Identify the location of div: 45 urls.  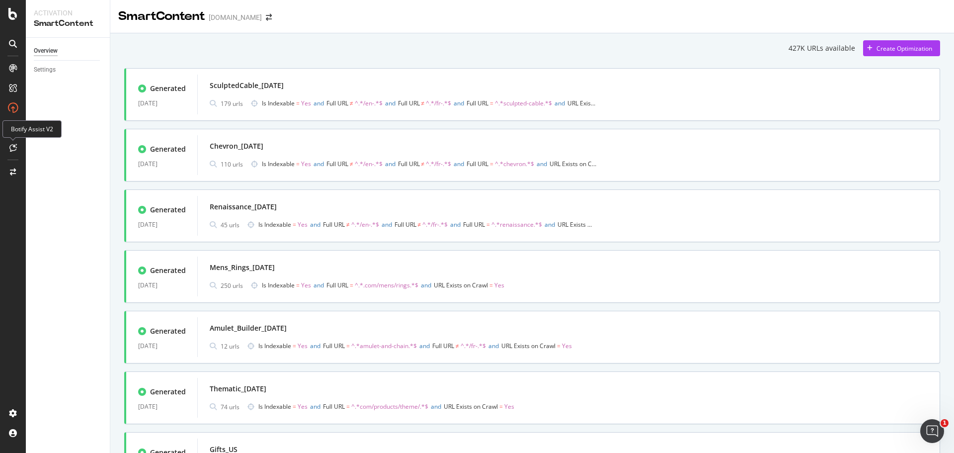
(230, 225).